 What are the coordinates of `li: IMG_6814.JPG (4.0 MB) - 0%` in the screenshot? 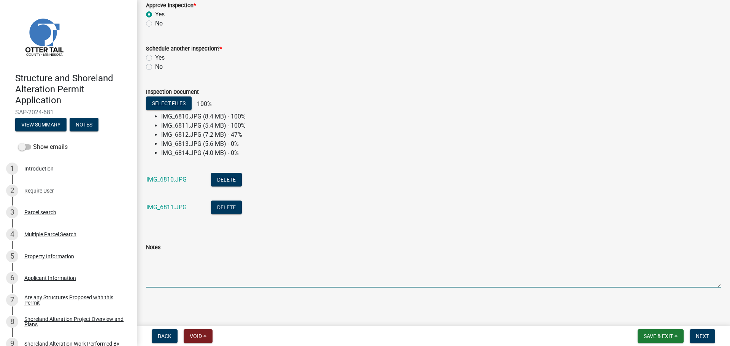 It's located at (441, 153).